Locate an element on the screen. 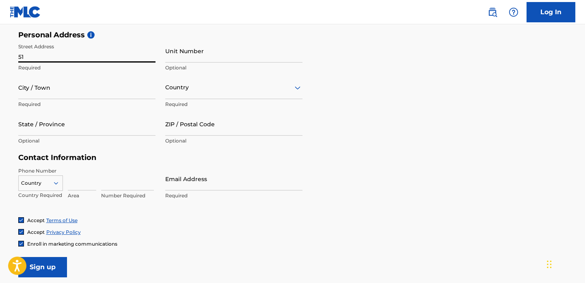 Image resolution: width=585 pixels, height=283 pixels. img: search is located at coordinates (492, 12).